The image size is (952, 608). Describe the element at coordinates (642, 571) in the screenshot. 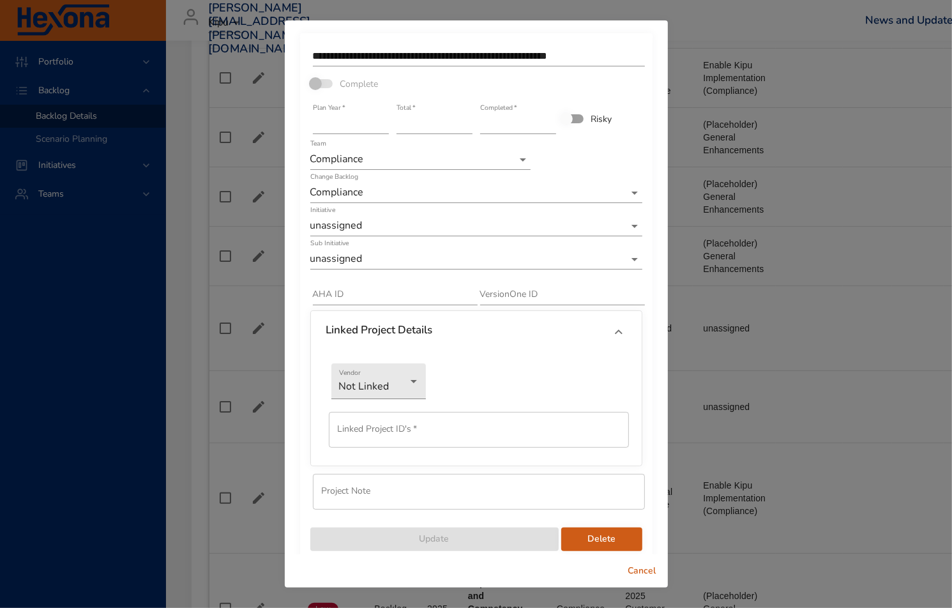

I see `button: Cancel` at that location.